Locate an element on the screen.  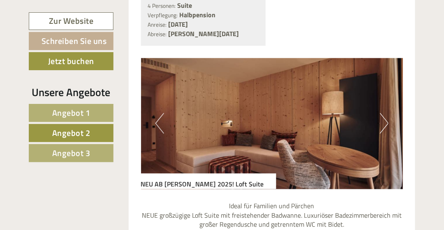
small: Abreise: is located at coordinates (157, 34).